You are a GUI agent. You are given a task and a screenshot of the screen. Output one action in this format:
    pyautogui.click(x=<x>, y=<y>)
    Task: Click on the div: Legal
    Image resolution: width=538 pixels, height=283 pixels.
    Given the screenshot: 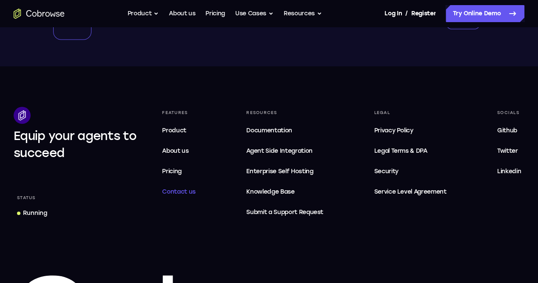 What is the action you would take?
    pyautogui.click(x=410, y=113)
    